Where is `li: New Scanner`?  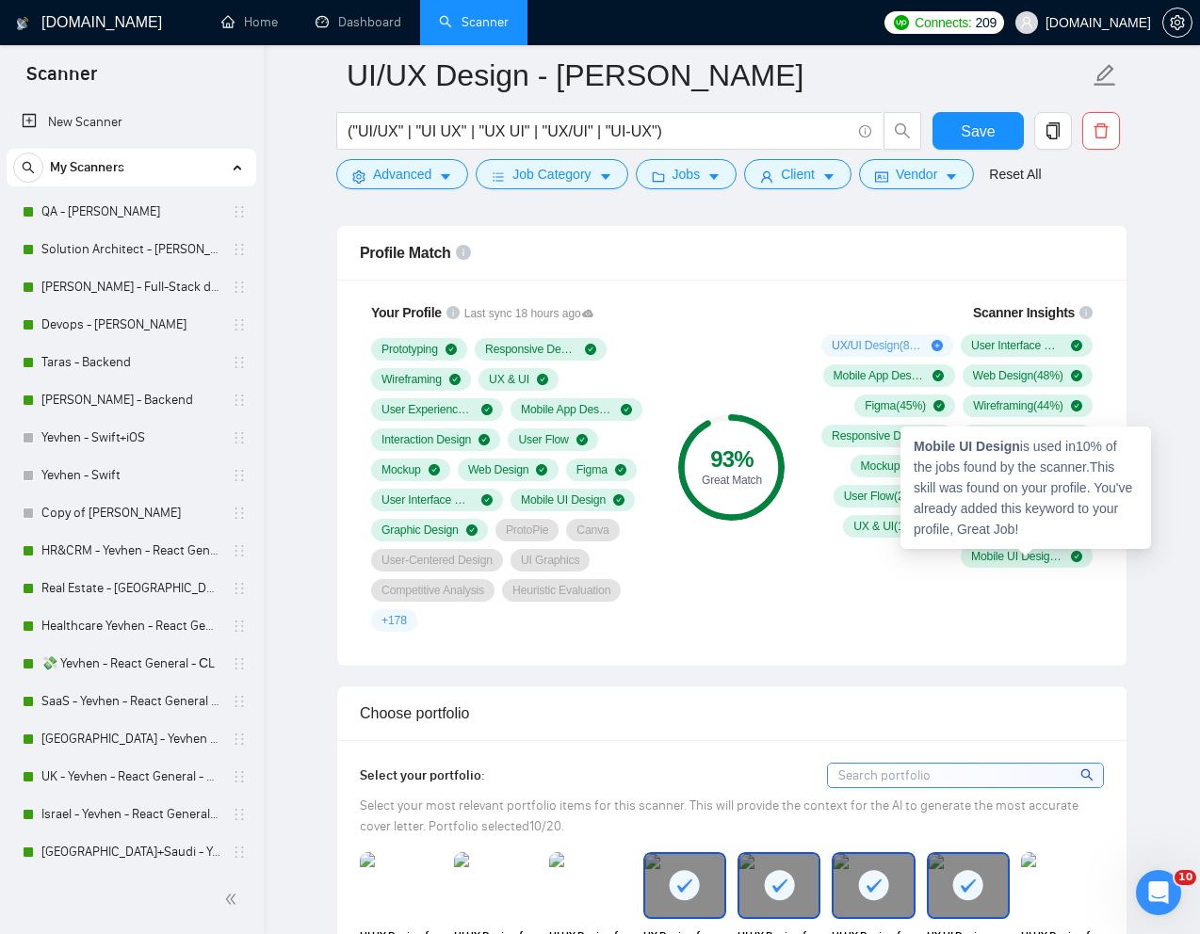 li: New Scanner is located at coordinates (131, 122).